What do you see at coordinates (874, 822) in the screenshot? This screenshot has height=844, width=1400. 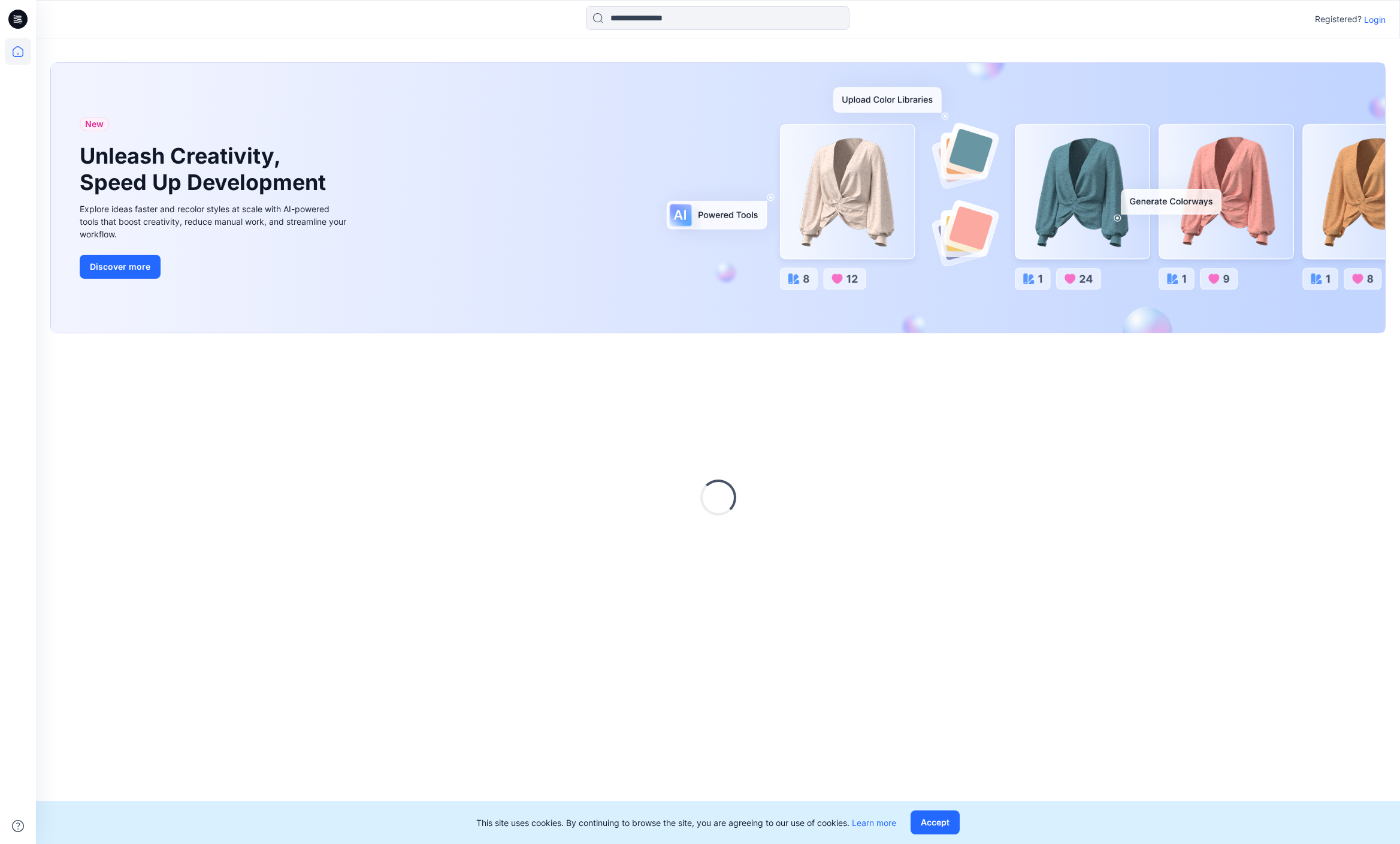 I see `a: Learn more` at bounding box center [874, 822].